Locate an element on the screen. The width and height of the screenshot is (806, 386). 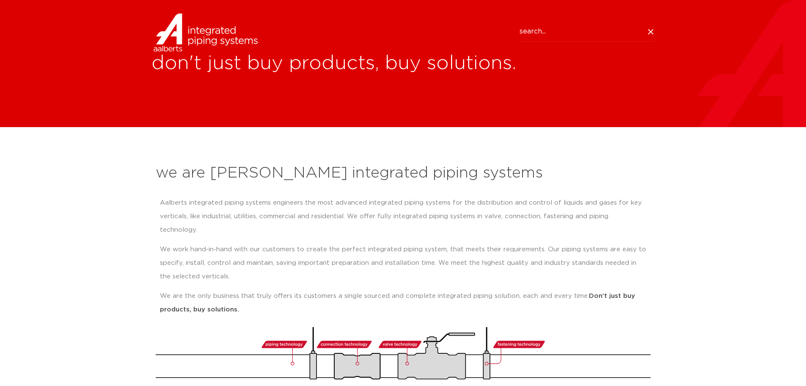
input: search... is located at coordinates (587, 32).